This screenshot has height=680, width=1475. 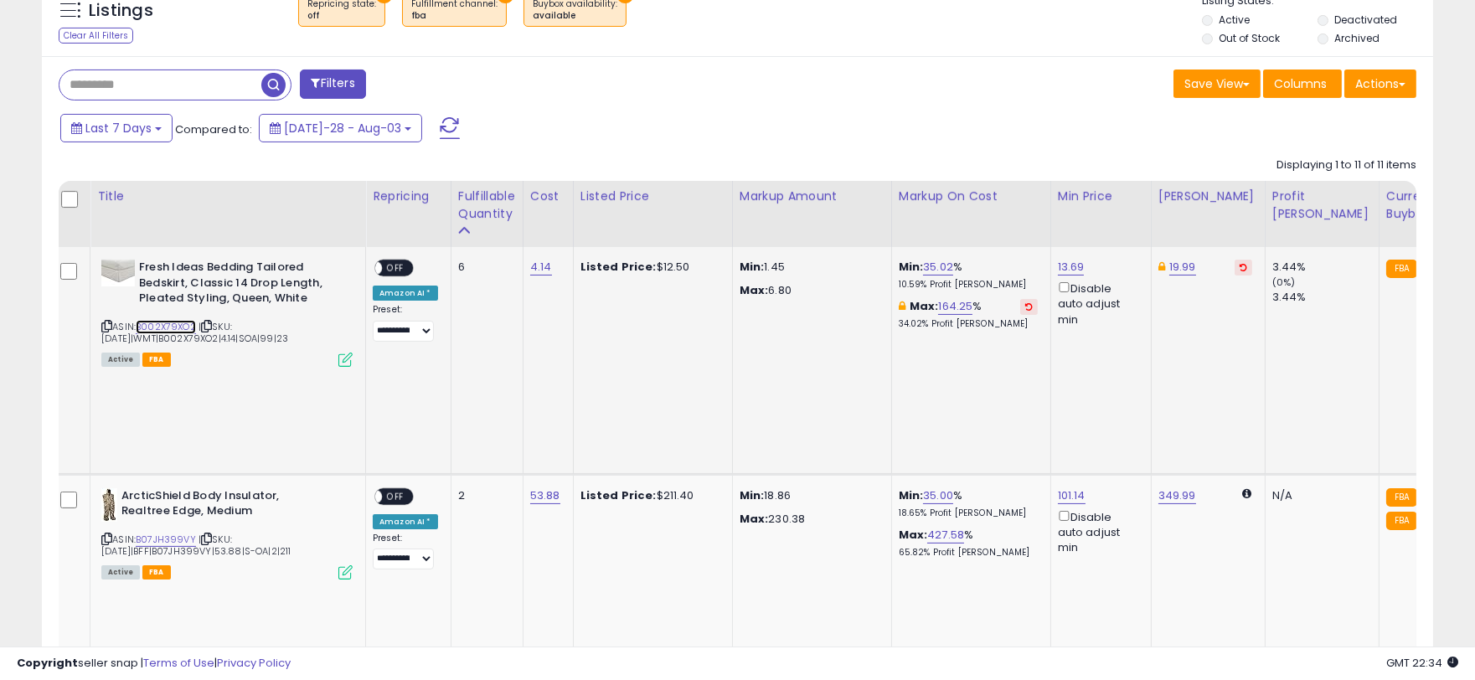 I want to click on div: $12.50, so click(x=650, y=267).